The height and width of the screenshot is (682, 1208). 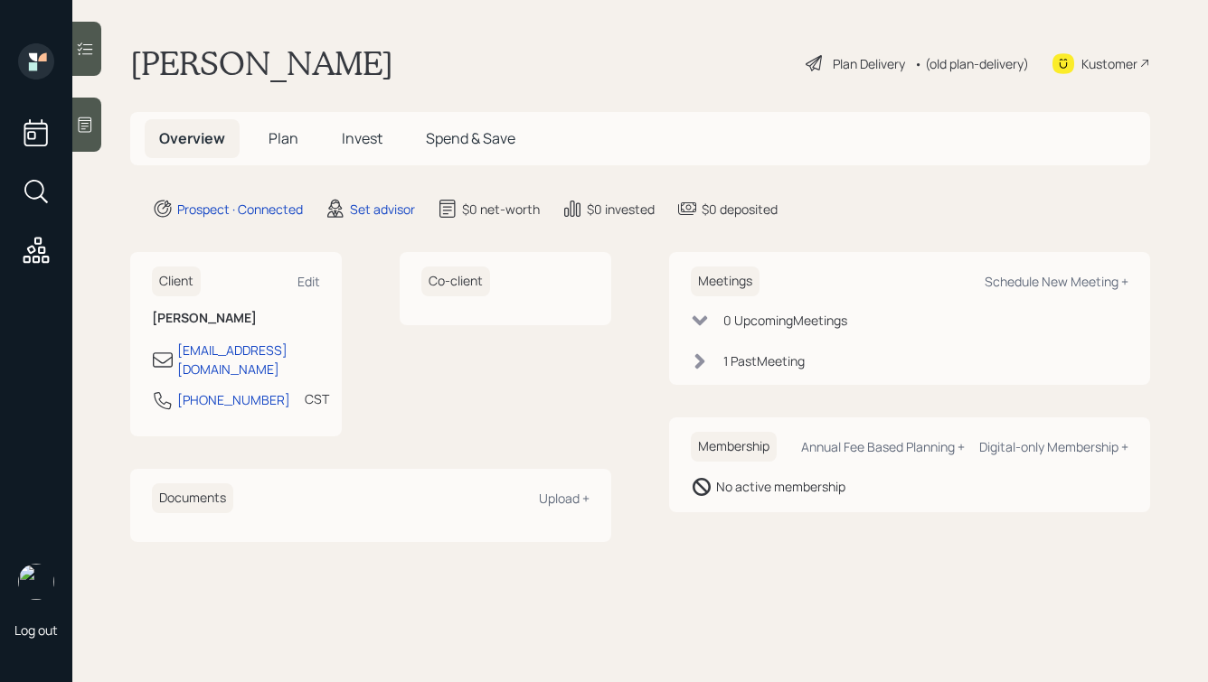 What do you see at coordinates (780, 486) in the screenshot?
I see `div: No active membership` at bounding box center [780, 486].